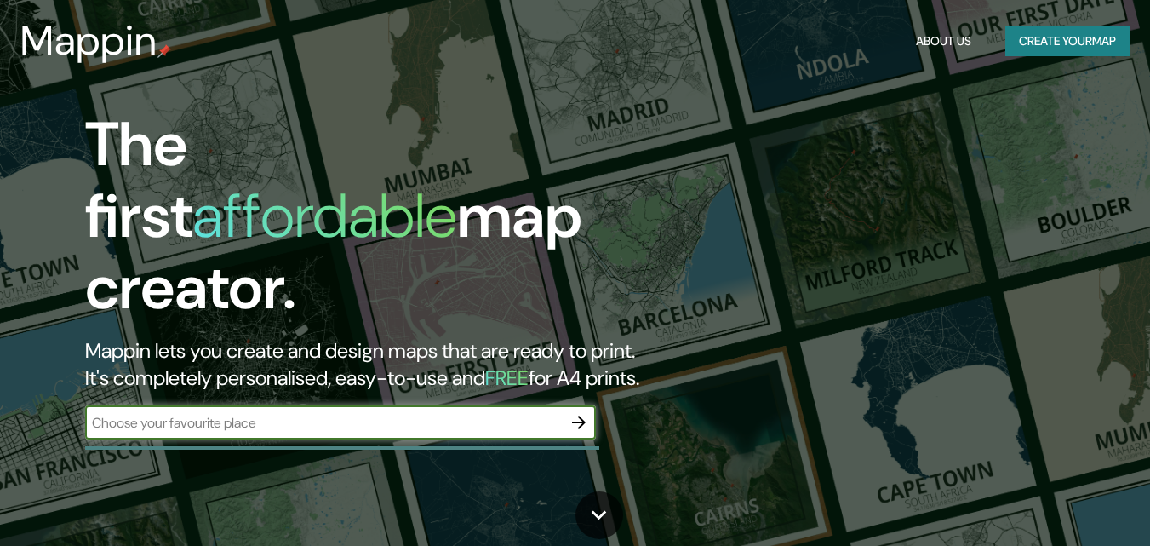 The image size is (1150, 546). Describe the element at coordinates (324, 215) in the screenshot. I see `h1: affordable` at that location.